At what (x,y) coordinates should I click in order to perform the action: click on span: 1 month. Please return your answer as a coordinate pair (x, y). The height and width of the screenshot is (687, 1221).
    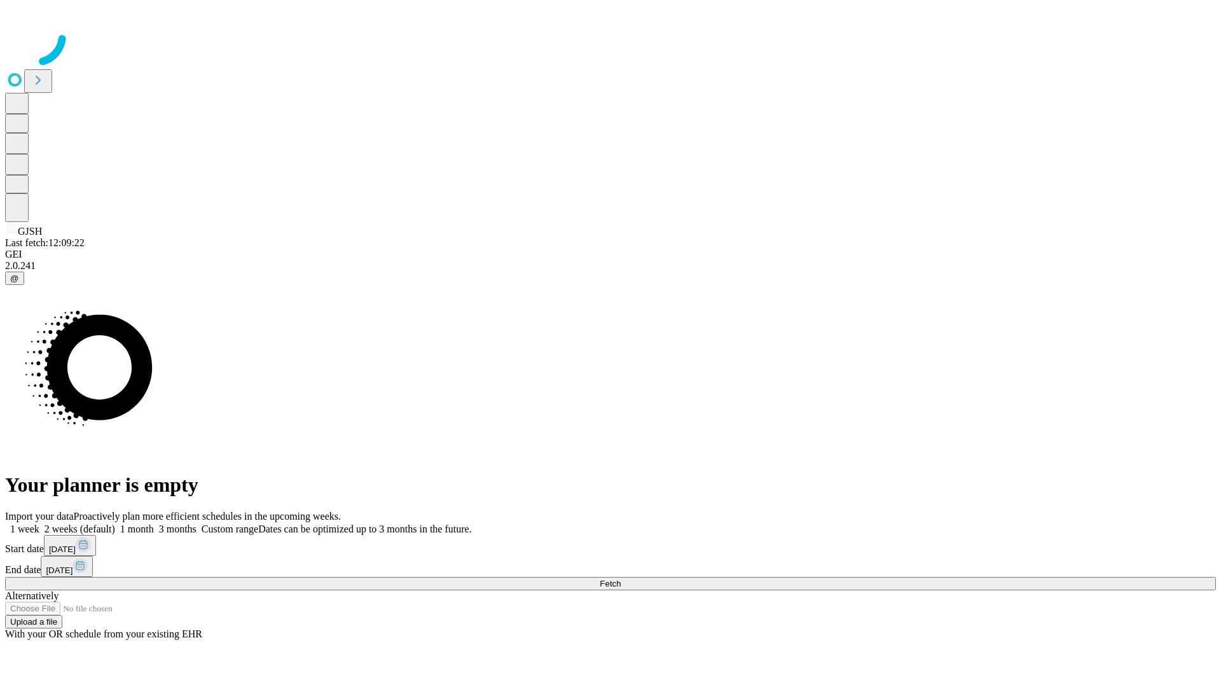
    Looking at the image, I should click on (137, 529).